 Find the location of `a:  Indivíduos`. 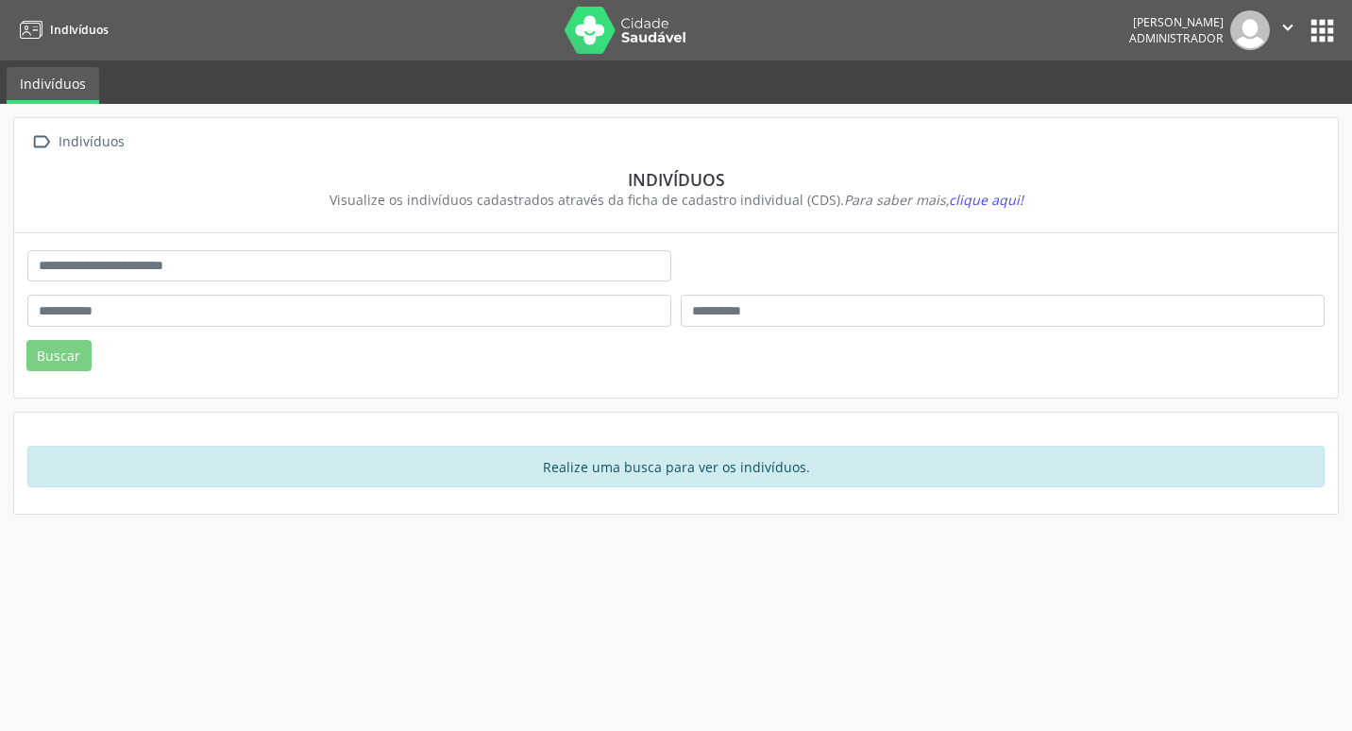

a:  Indivíduos is located at coordinates (77, 142).